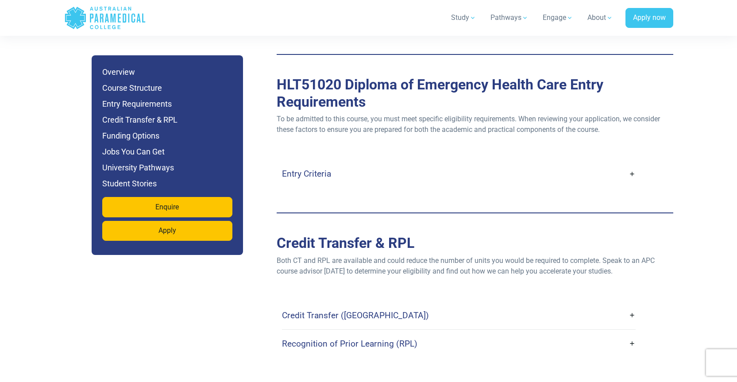 The width and height of the screenshot is (737, 382). I want to click on a: Entry Criteria, so click(459, 173).